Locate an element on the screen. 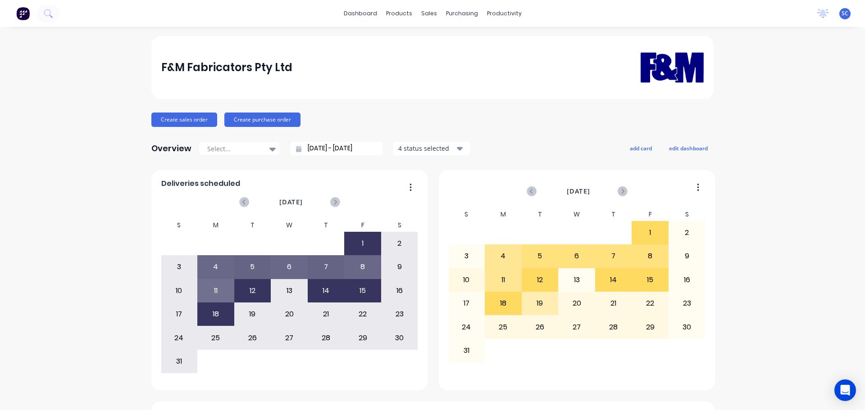 The width and height of the screenshot is (865, 410). div: 4 status selected is located at coordinates (426, 148).